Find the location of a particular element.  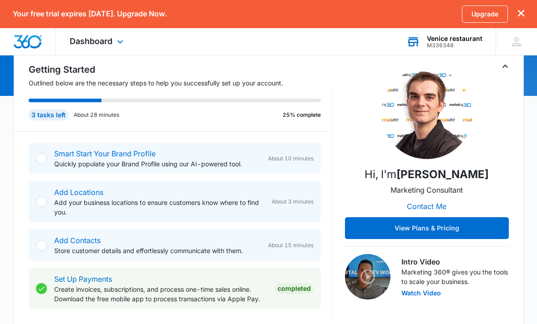

p: Outlined below are the necessary steps to help you successfully set up your account. is located at coordinates (180, 83).